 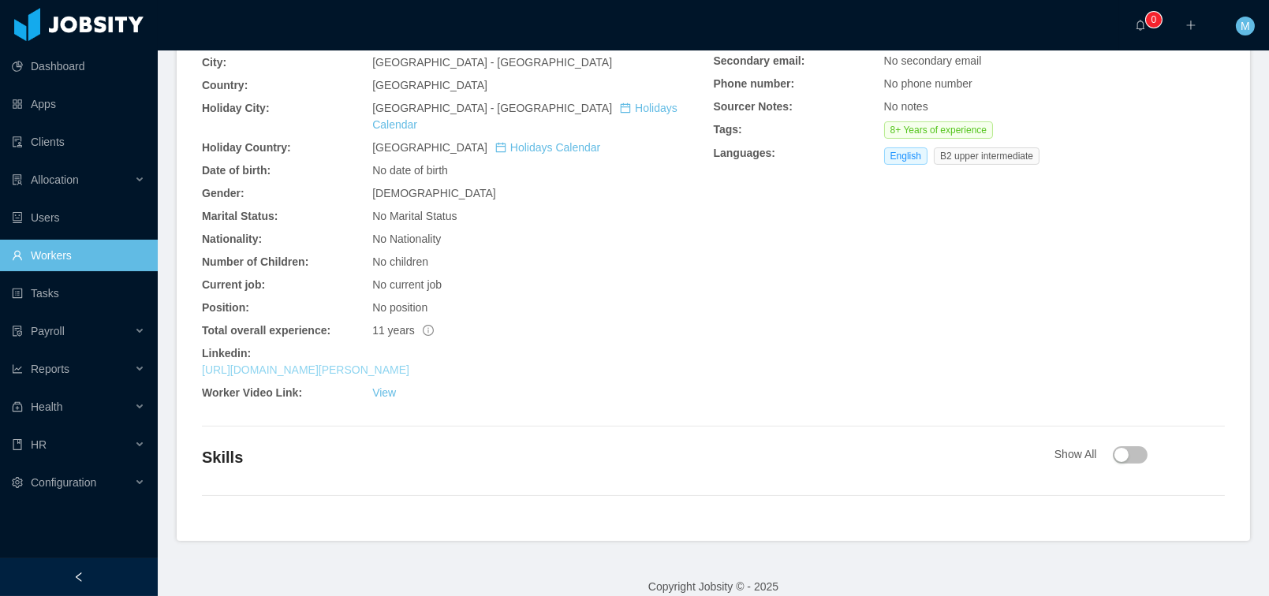 I want to click on i: icon: solution, so click(x=17, y=180).